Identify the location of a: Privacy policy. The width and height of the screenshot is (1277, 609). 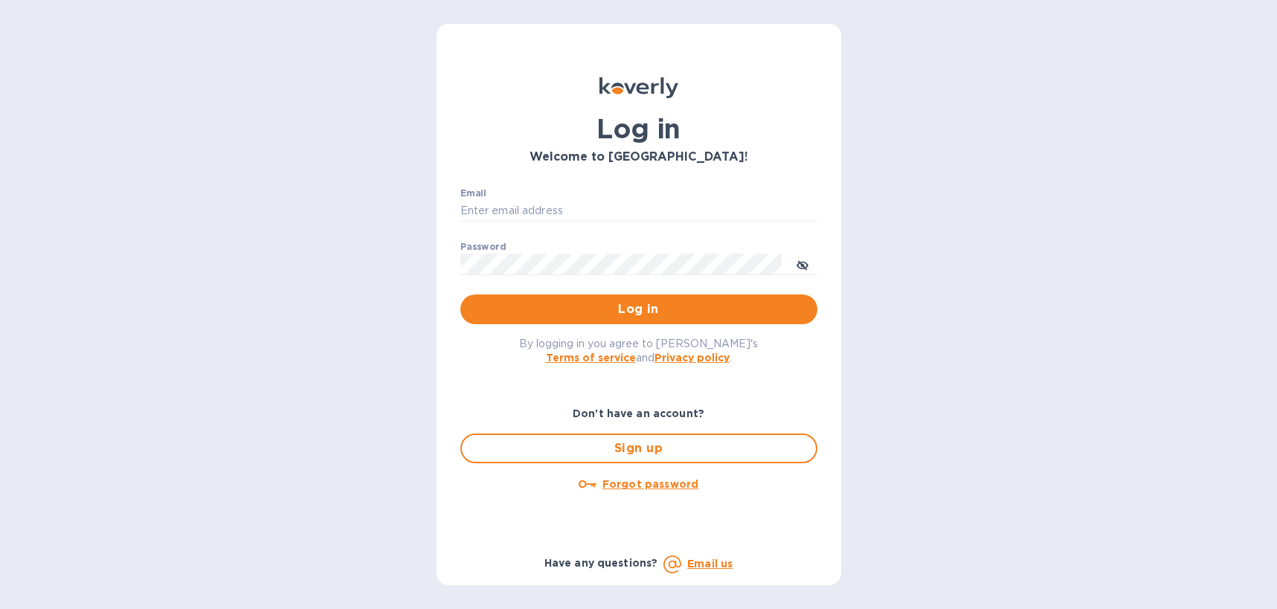
(692, 358).